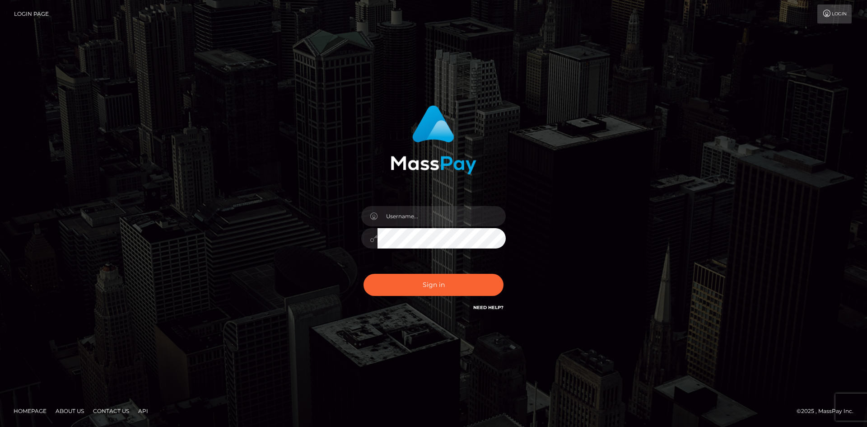  What do you see at coordinates (828, 411) in the screenshot?
I see `div: © 2025 , MassPay Inc.` at bounding box center [828, 411].